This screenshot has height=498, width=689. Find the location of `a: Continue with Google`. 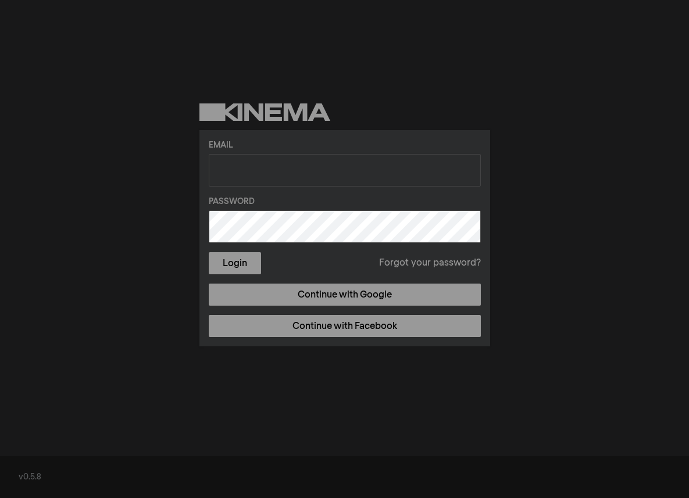

a: Continue with Google is located at coordinates (345, 295).